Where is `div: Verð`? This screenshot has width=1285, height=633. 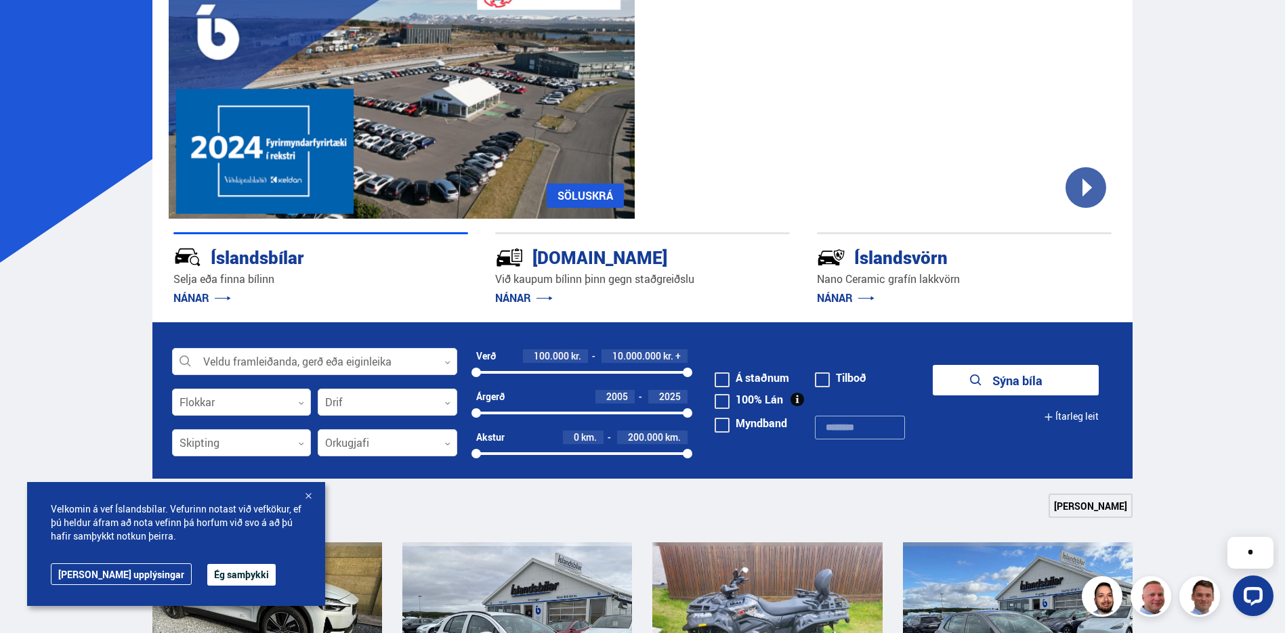 div: Verð is located at coordinates (486, 356).